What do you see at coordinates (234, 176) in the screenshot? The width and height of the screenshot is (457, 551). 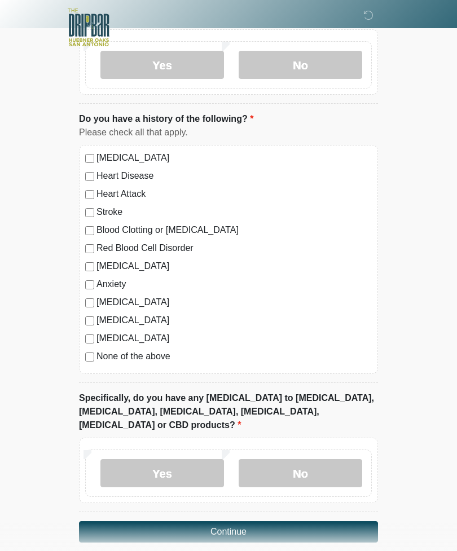 I see `label: Heart Disease` at bounding box center [234, 176].